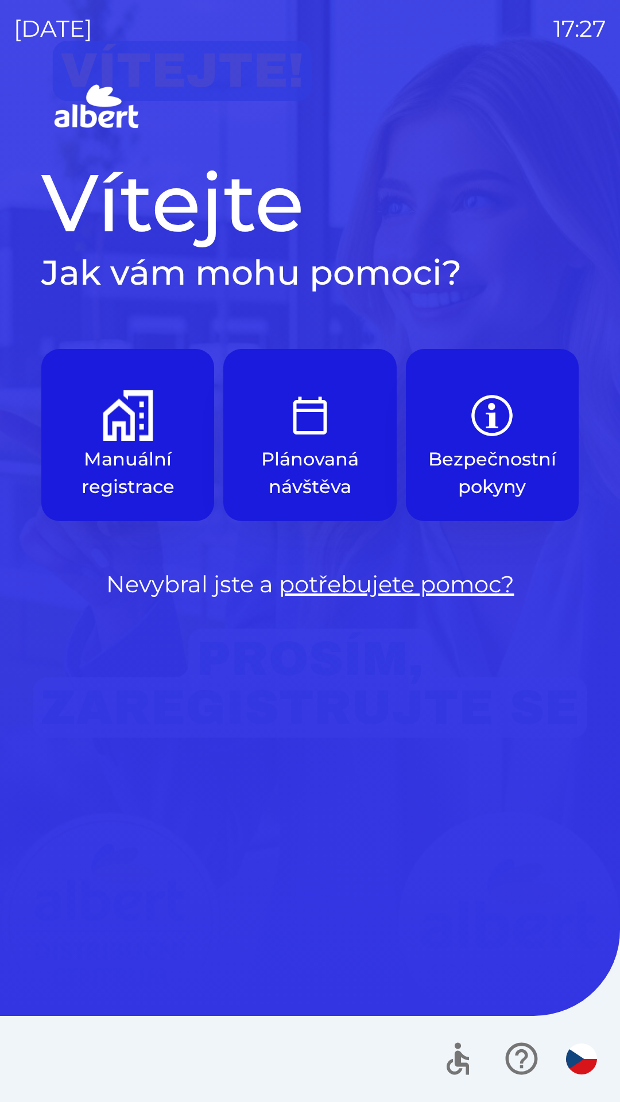 Image resolution: width=620 pixels, height=1102 pixels. I want to click on a: potřebujete pomoc?, so click(397, 584).